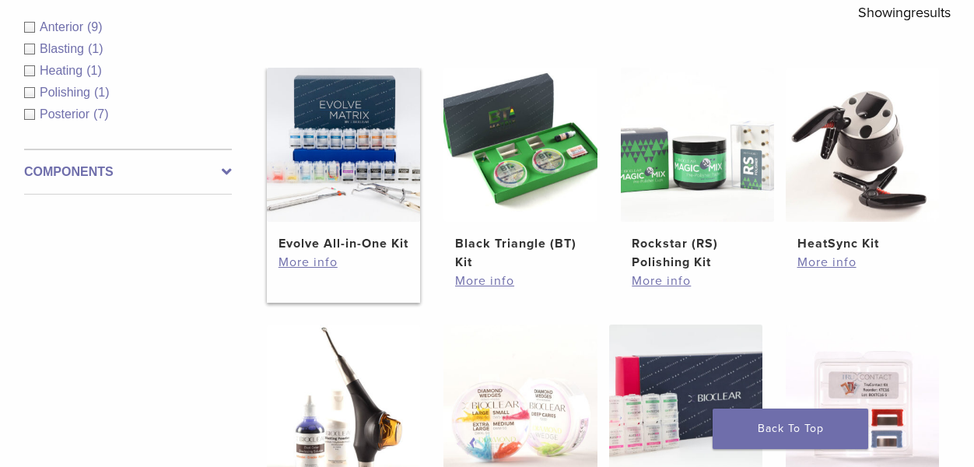 The width and height of the screenshot is (974, 467). Describe the element at coordinates (63, 26) in the screenshot. I see `span: Anterior` at that location.